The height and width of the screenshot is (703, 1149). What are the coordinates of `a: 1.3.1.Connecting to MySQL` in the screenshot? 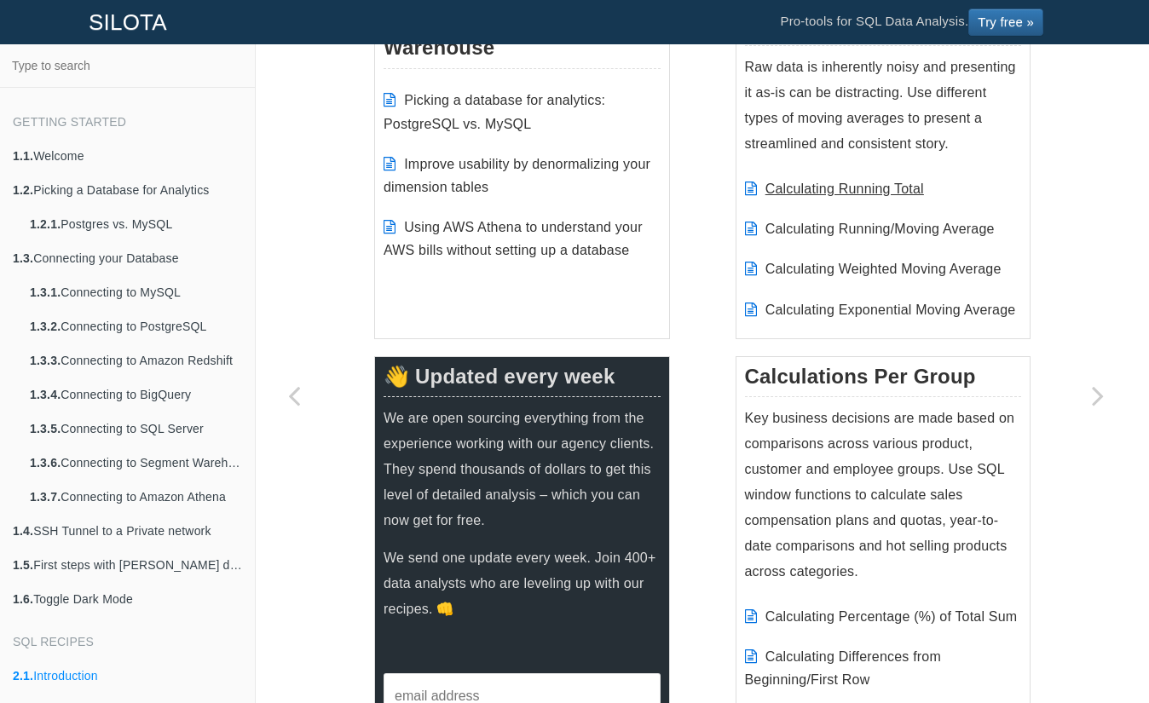 It's located at (136, 292).